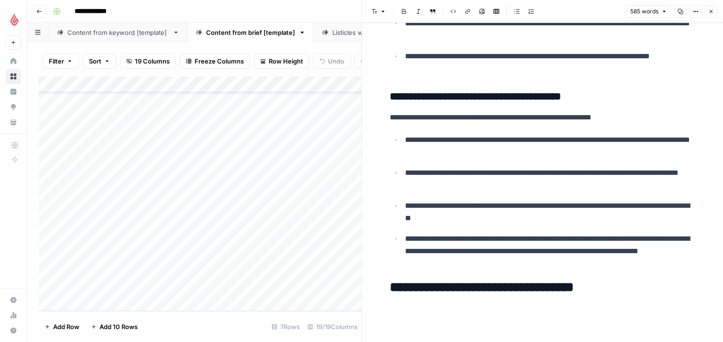  I want to click on button: Row Height, so click(282, 61).